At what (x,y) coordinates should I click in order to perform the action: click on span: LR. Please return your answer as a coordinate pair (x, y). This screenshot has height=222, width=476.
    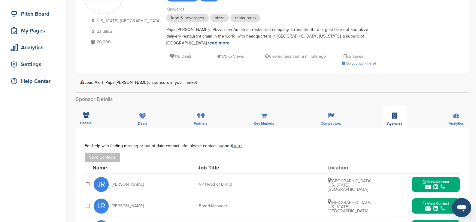
    Looking at the image, I should click on (101, 206).